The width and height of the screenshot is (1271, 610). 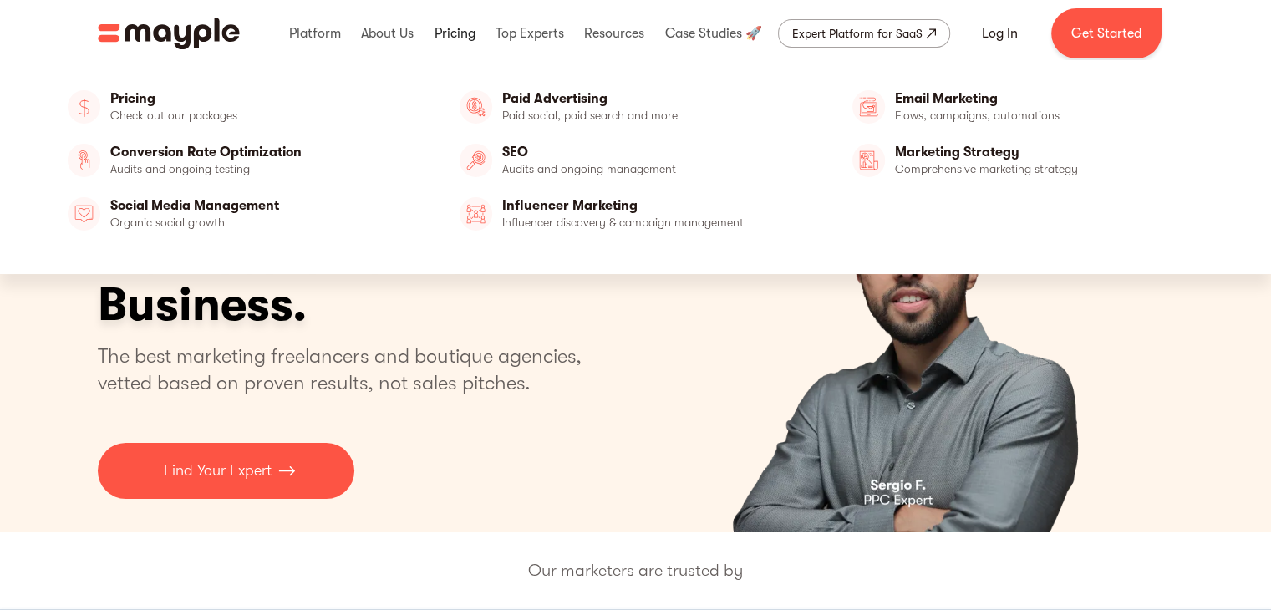 I want to click on a: home, so click(x=169, y=33).